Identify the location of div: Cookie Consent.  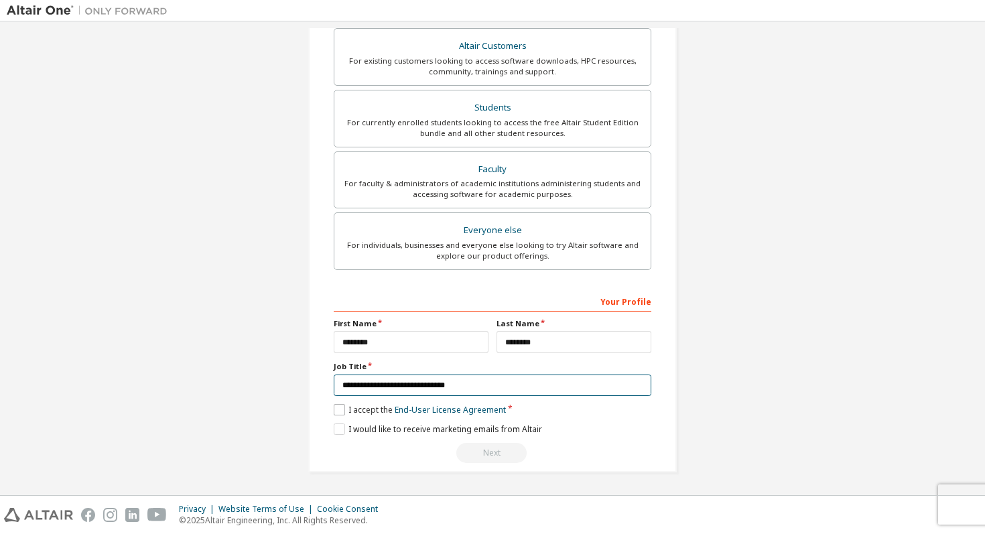
(351, 509).